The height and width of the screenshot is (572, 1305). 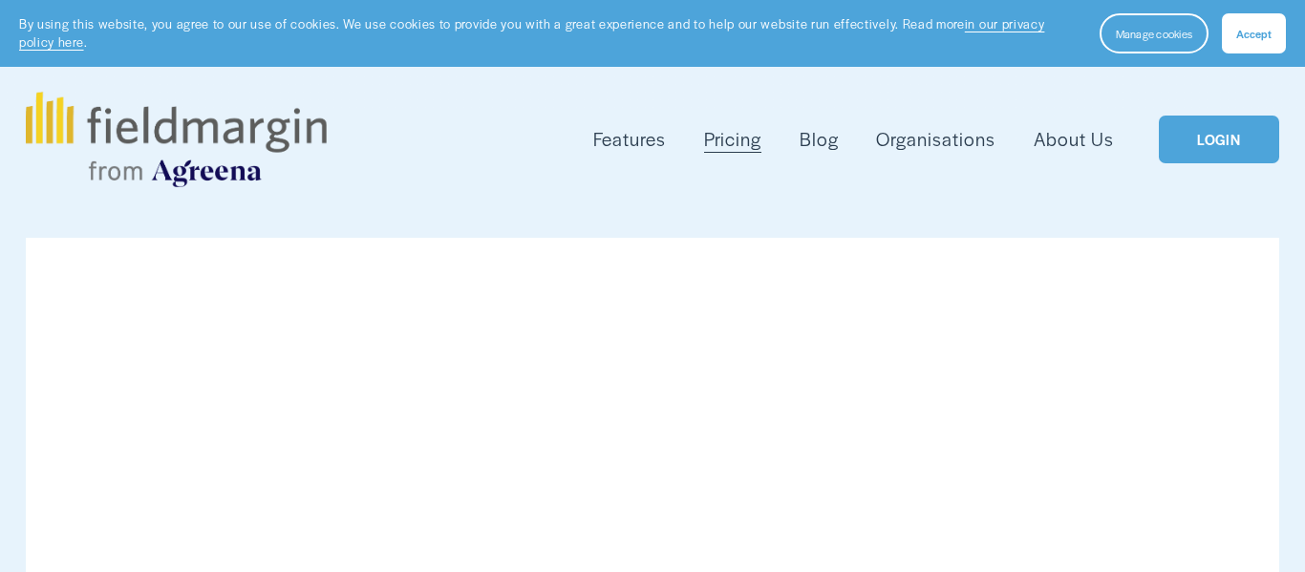 I want to click on a: Organisations, so click(x=935, y=139).